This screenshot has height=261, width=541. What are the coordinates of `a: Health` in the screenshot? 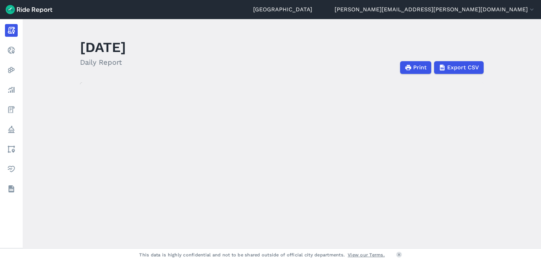 It's located at (11, 169).